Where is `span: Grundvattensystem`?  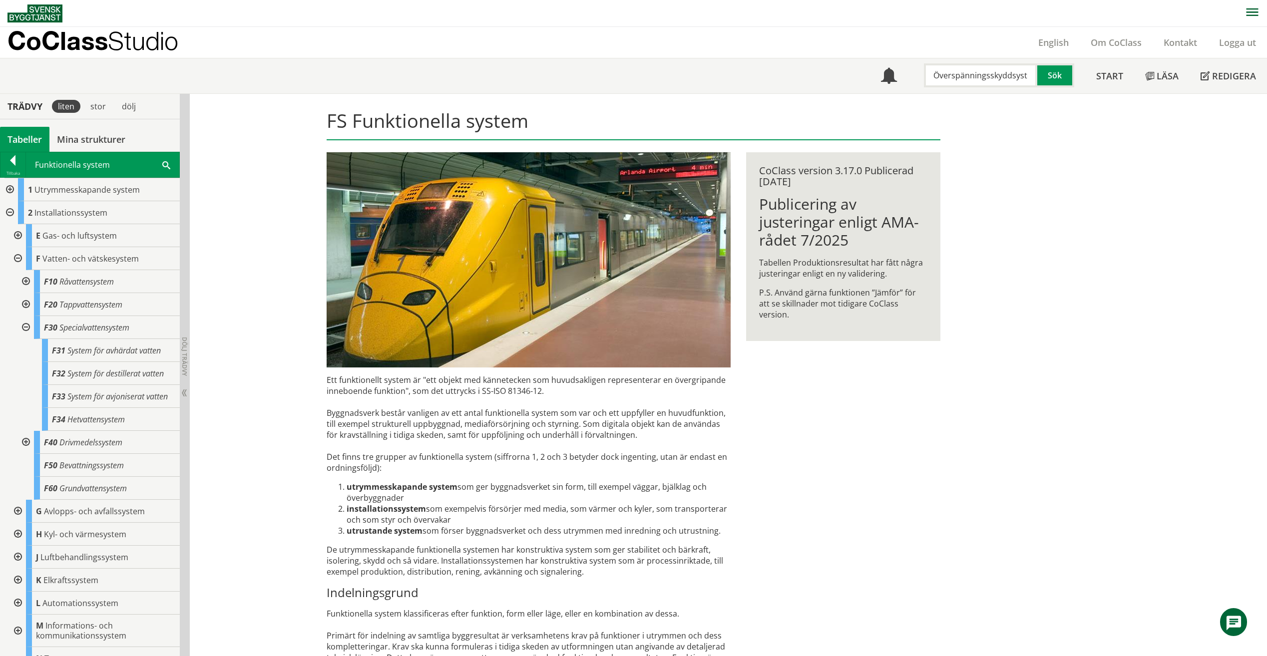 span: Grundvattensystem is located at coordinates (93, 489).